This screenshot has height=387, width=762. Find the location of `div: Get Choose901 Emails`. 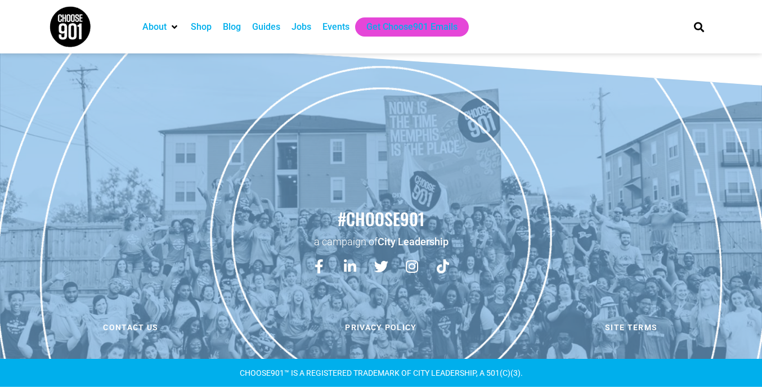

div: Get Choose901 Emails is located at coordinates (412, 27).